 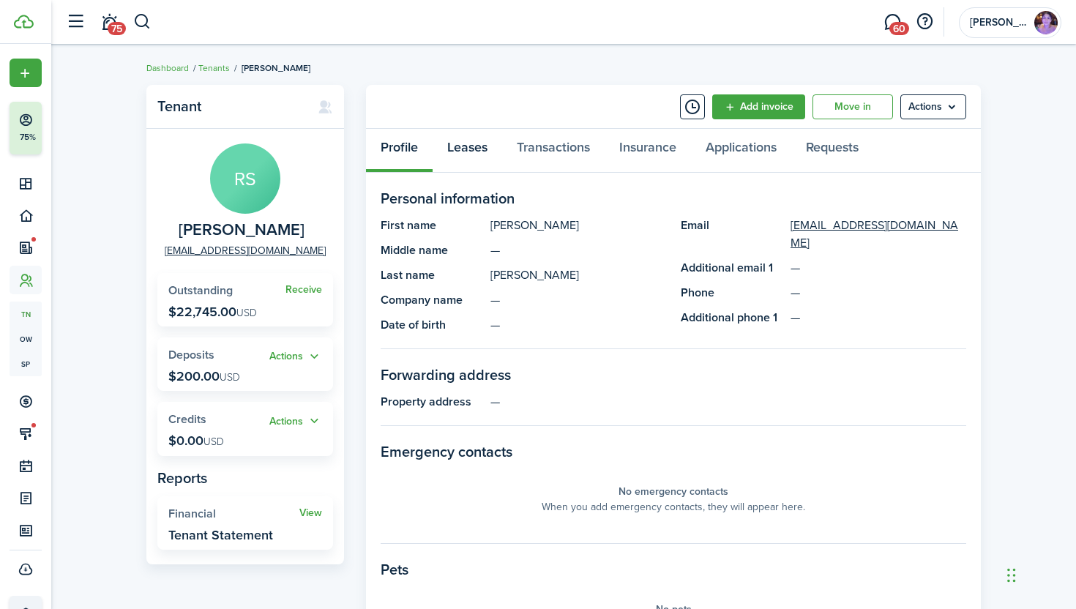 I want to click on widget-stats-title: Financial, so click(x=234, y=514).